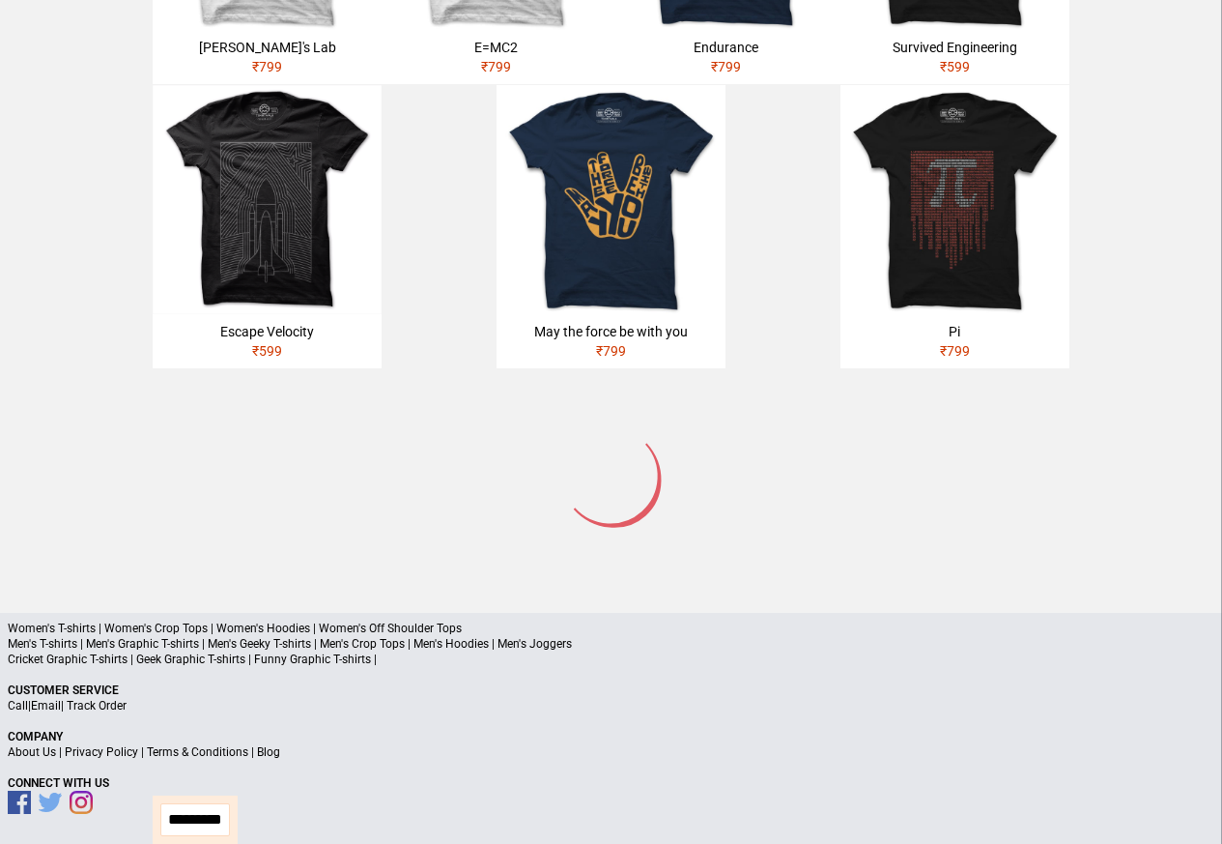 Image resolution: width=1222 pixels, height=844 pixels. I want to click on a: May the force be with you₹799, so click(611, 226).